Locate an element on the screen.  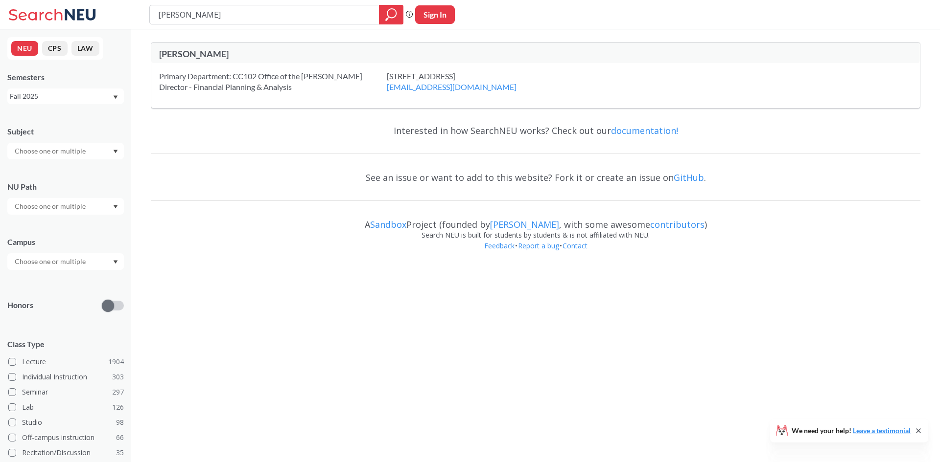
a: Report a bug is located at coordinates (538, 246).